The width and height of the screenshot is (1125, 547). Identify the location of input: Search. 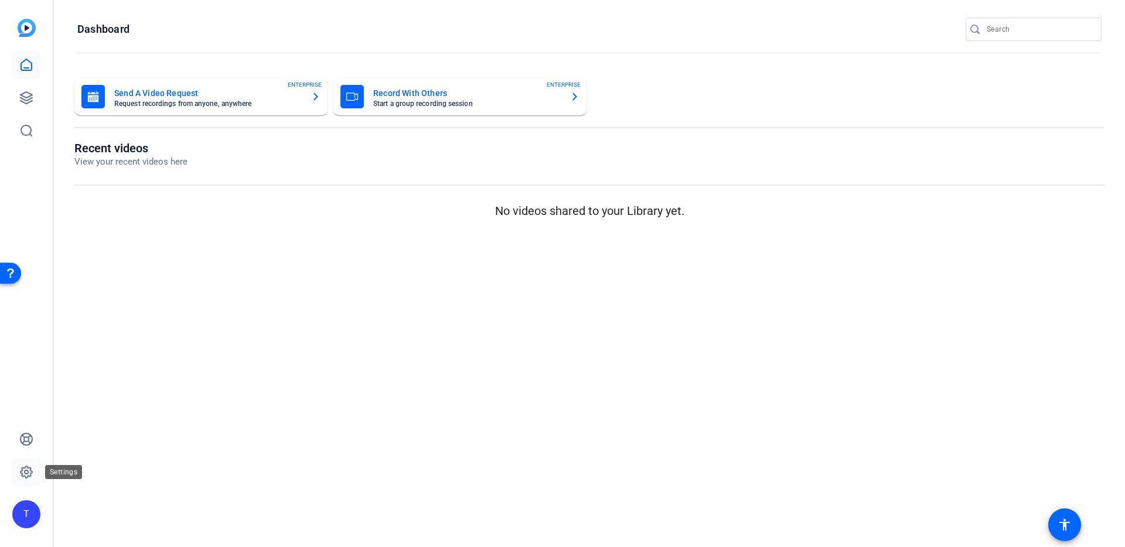
(1039, 29).